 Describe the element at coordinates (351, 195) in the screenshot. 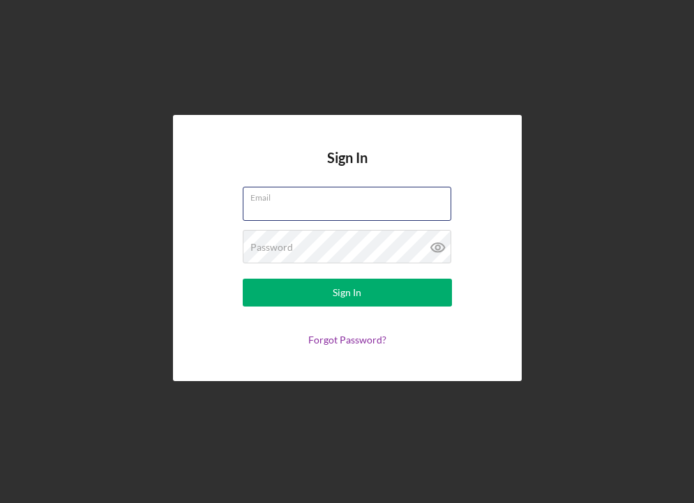

I see `label: Email` at that location.